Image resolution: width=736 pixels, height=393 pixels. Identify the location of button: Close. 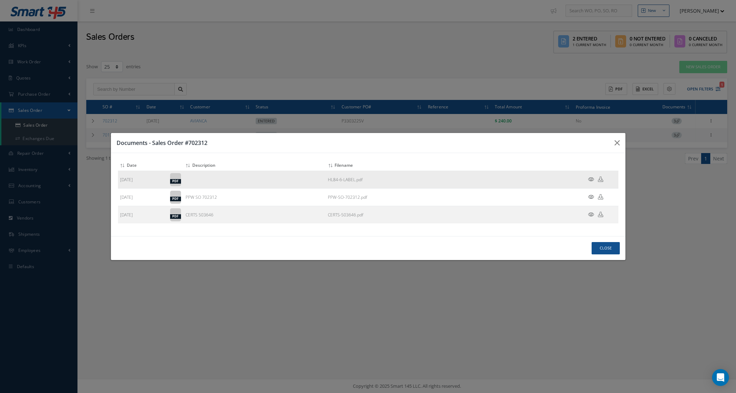
(606, 248).